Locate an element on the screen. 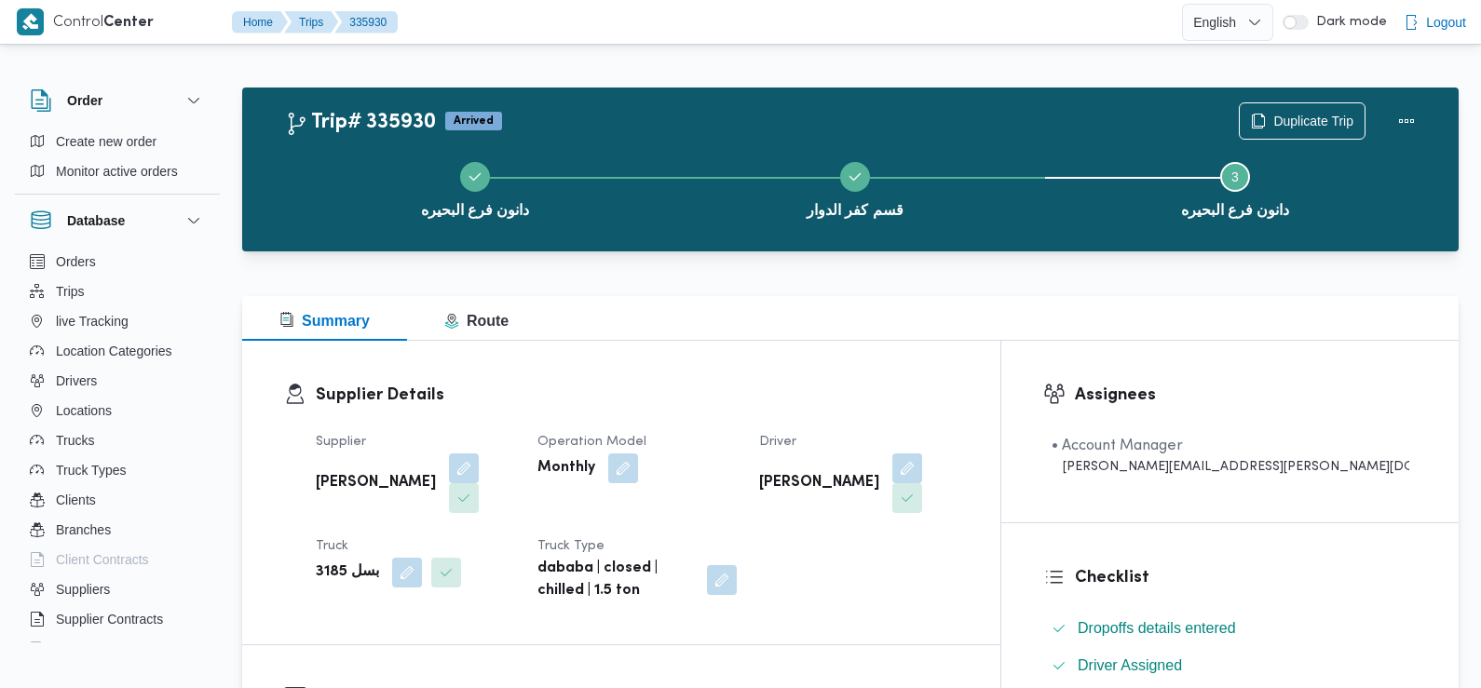 Image resolution: width=1481 pixels, height=688 pixels. button: Client Contracts is located at coordinates (117, 560).